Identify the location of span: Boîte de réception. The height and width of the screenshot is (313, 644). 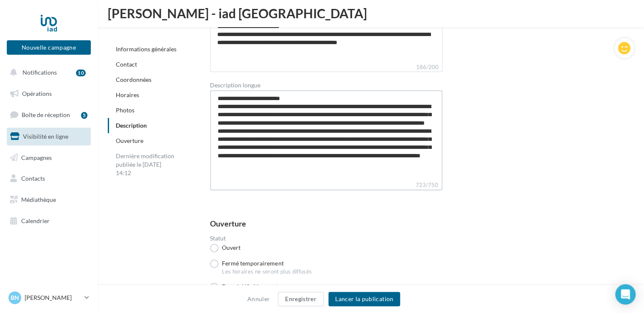
(46, 114).